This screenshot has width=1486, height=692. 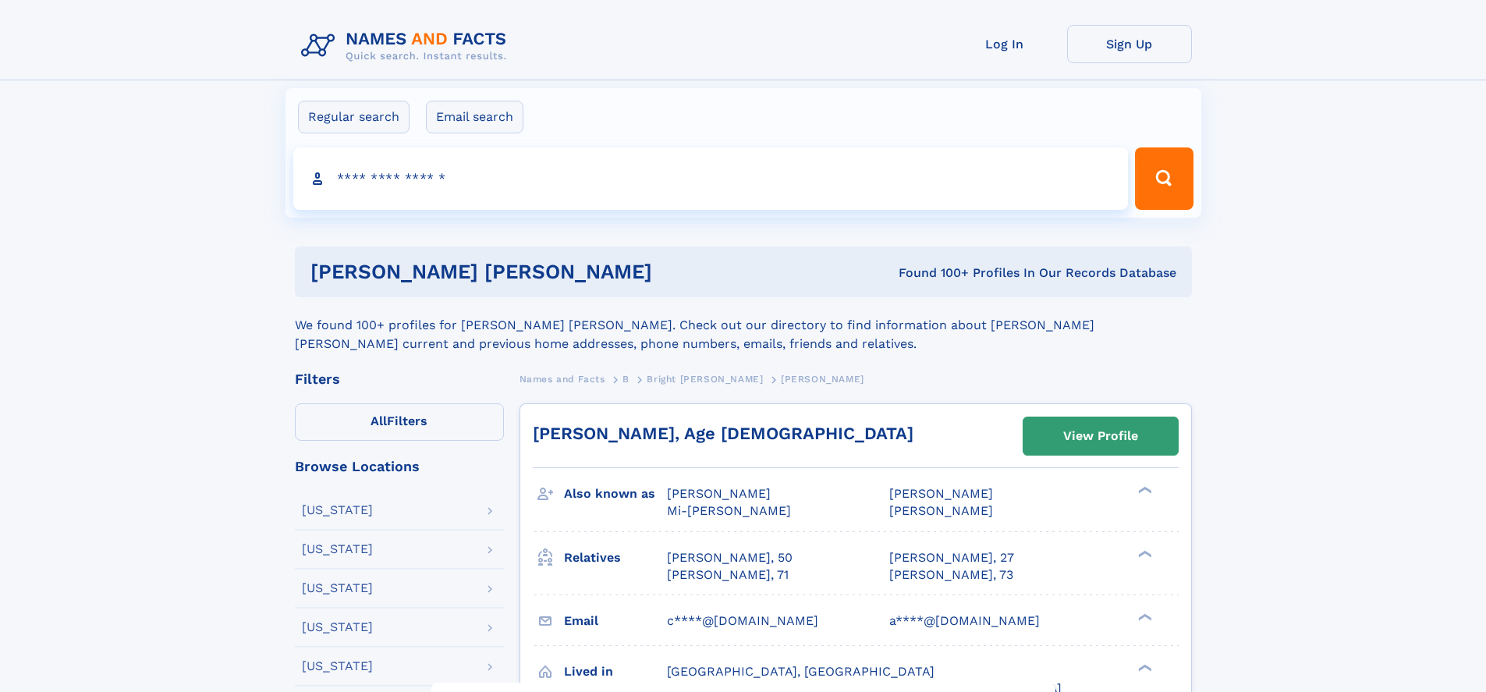 I want to click on label: Regular search, so click(x=353, y=117).